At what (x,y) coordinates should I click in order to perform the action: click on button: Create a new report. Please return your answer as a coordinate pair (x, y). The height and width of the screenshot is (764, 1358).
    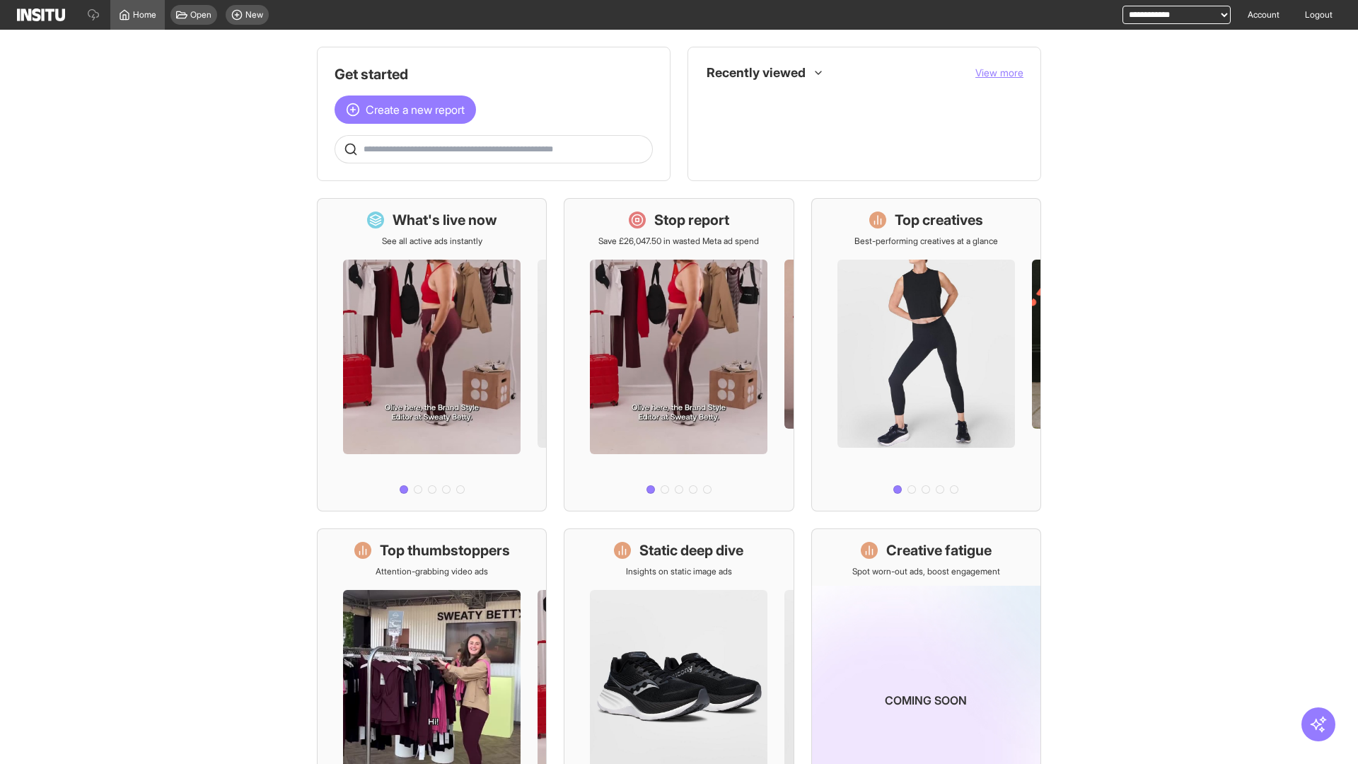
    Looking at the image, I should click on (405, 110).